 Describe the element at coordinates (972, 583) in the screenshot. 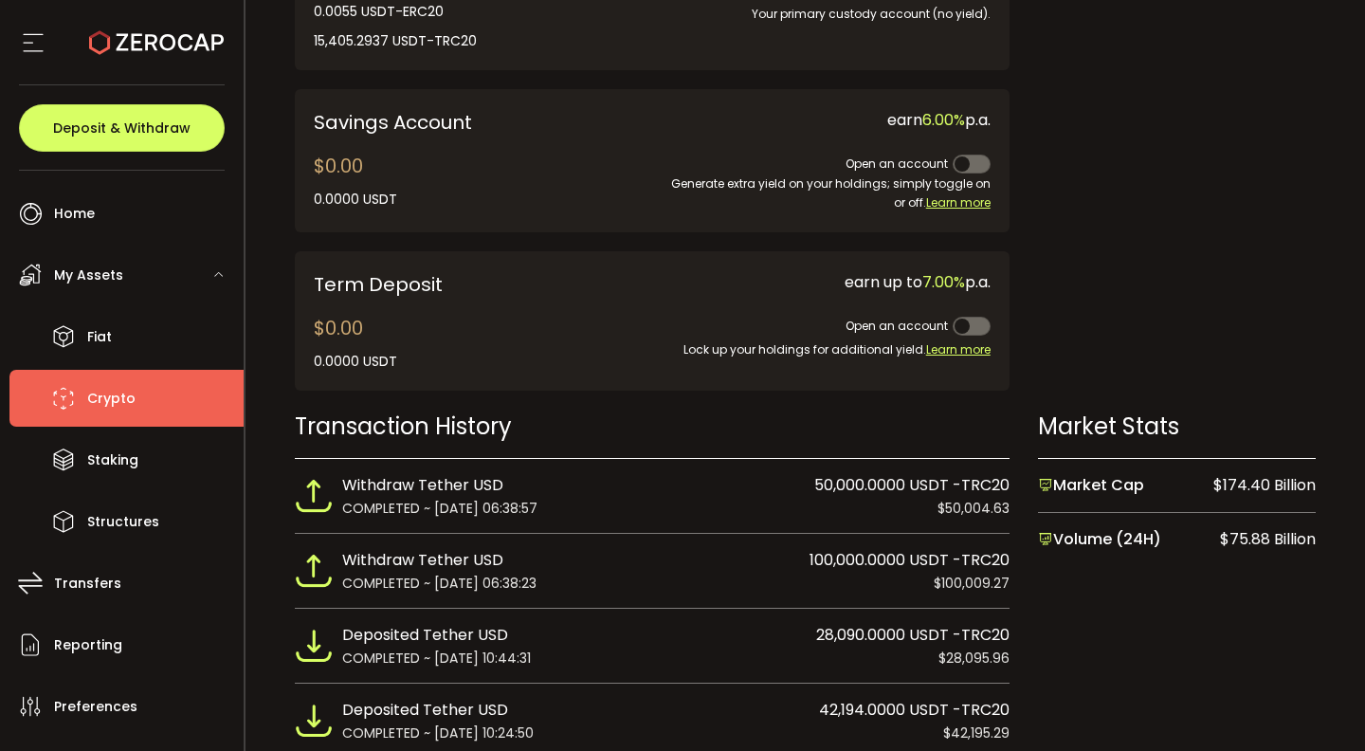

I see `span: $100,009.27` at that location.